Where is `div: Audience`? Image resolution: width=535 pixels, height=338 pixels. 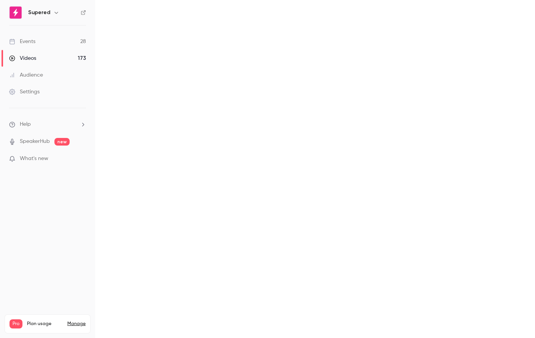
div: Audience is located at coordinates (26, 75).